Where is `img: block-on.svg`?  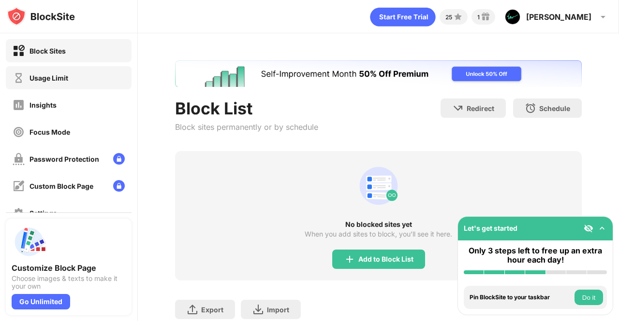
img: block-on.svg is located at coordinates (18, 51).